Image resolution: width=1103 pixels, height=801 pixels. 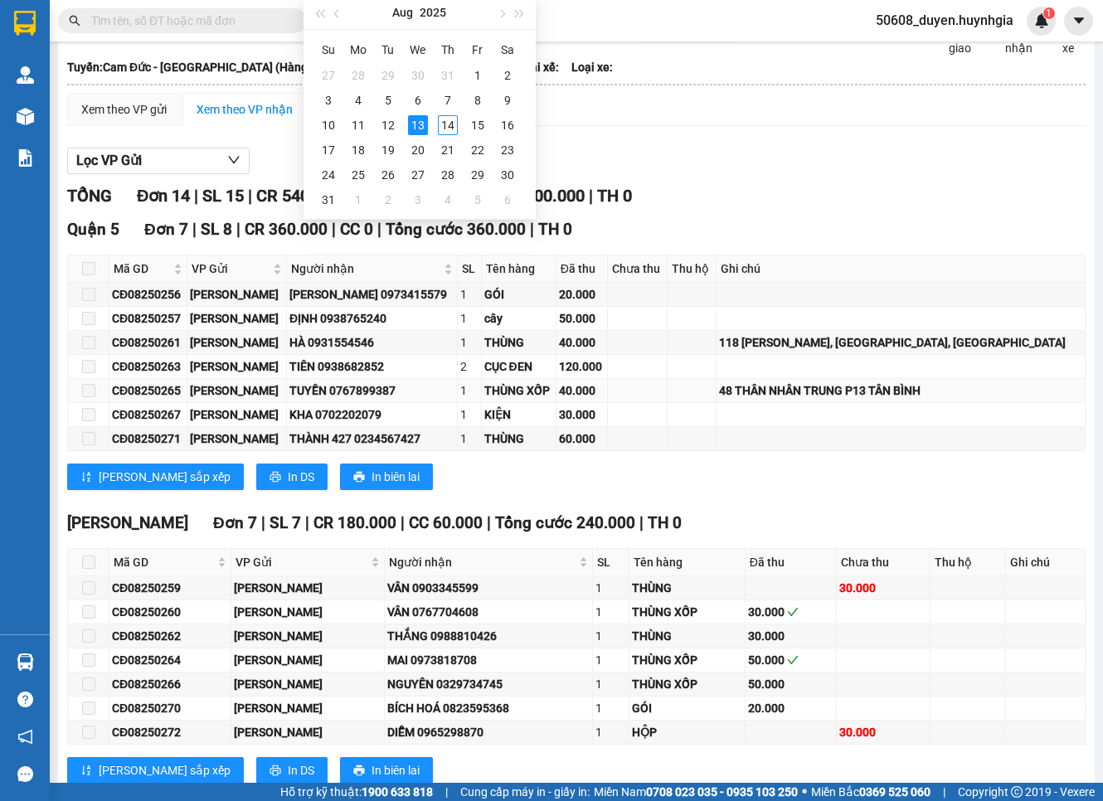 I want to click on span: TH 0, so click(x=555, y=229).